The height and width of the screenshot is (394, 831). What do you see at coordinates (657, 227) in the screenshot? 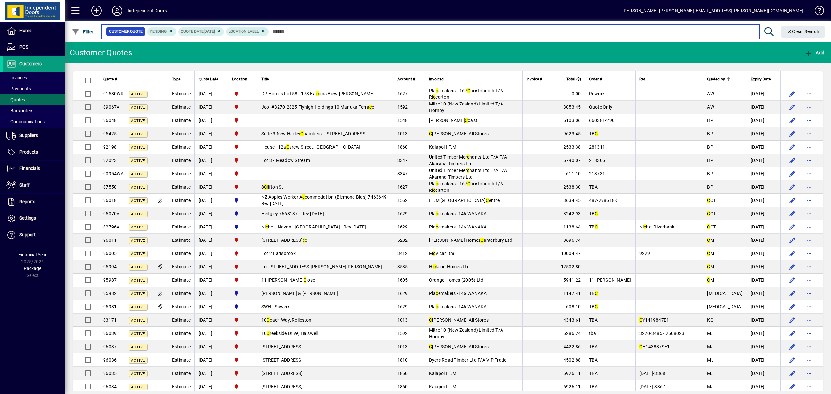
I see `span: Ni hol Riverbank` at bounding box center [657, 227].